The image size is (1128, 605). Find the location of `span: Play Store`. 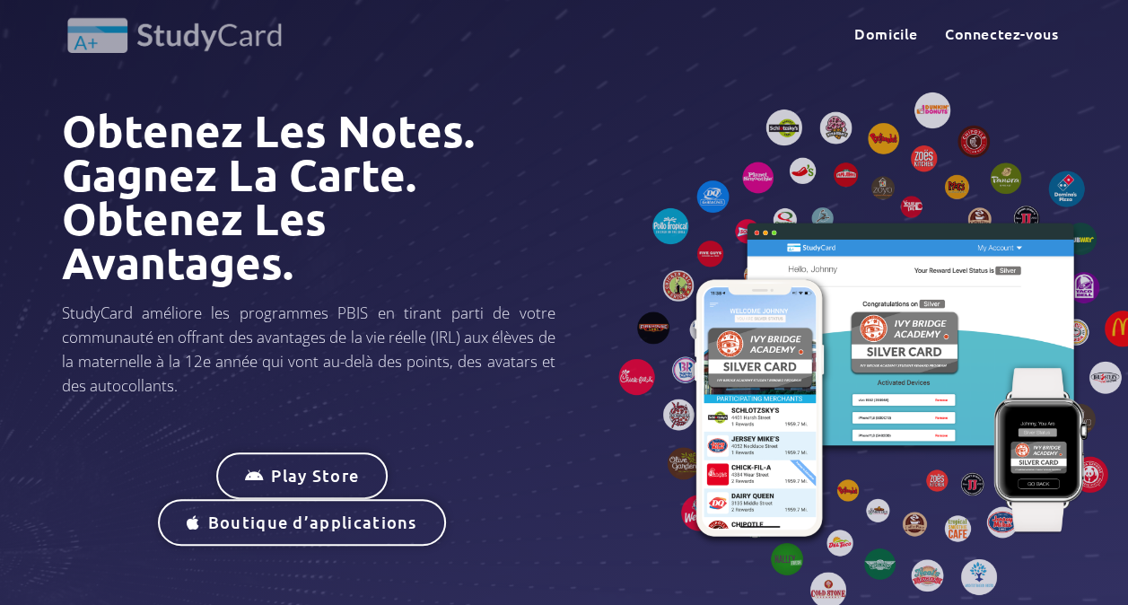

span: Play Store is located at coordinates (315, 476).